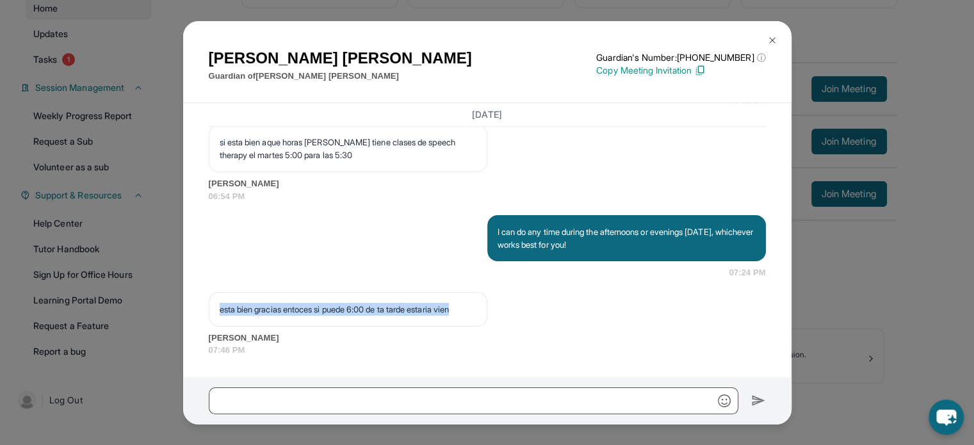 This screenshot has height=445, width=974. I want to click on img: Copy Icon, so click(700, 70).